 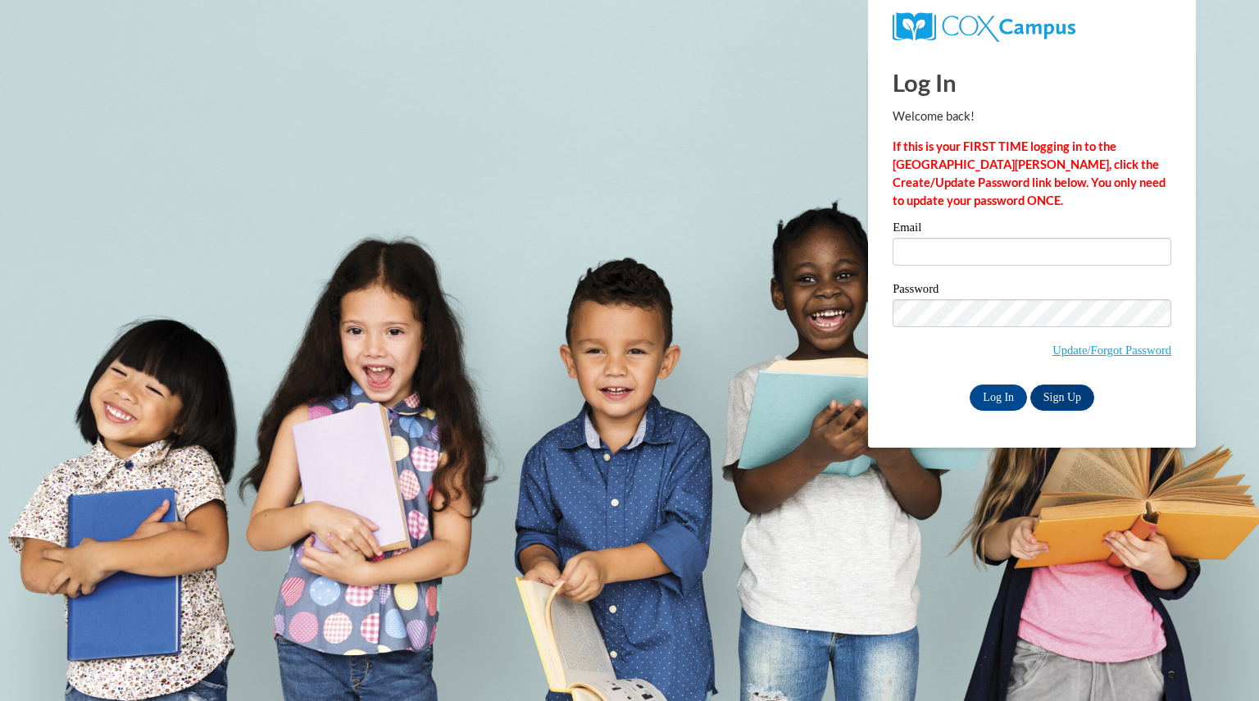 What do you see at coordinates (1062, 398) in the screenshot?
I see `a: Sign Up` at bounding box center [1062, 398].